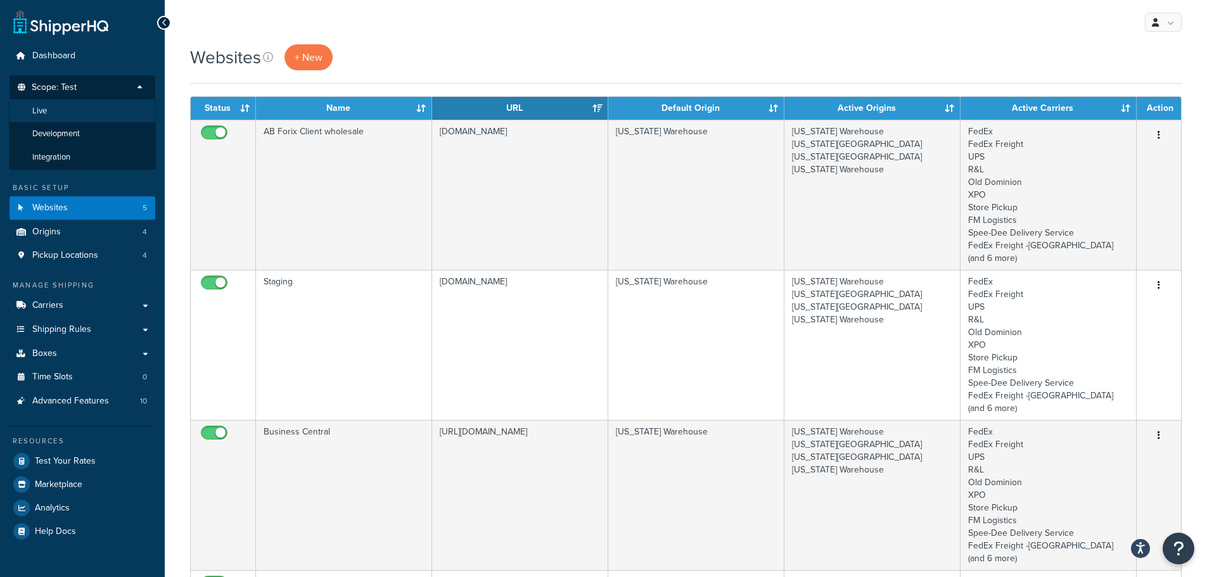  Describe the element at coordinates (82, 354) in the screenshot. I see `a: Boxes` at that location.